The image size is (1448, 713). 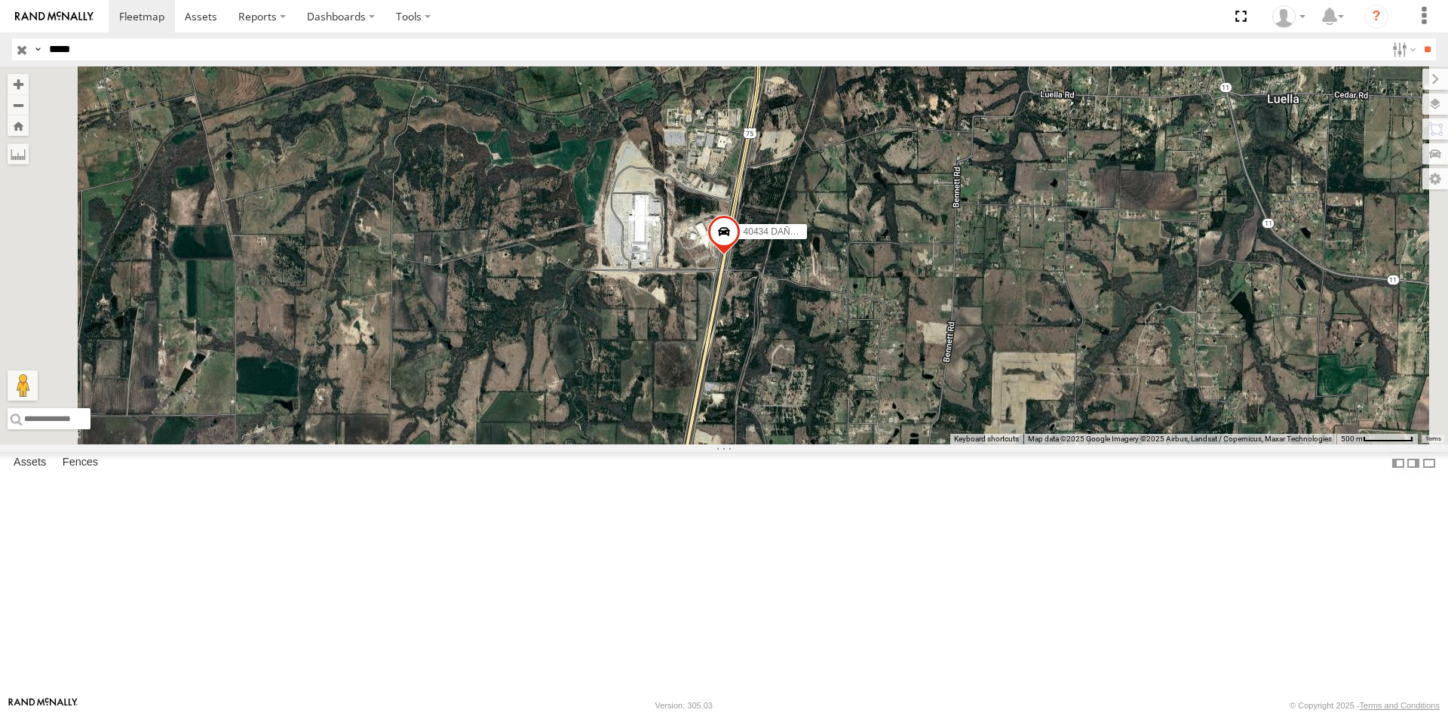 What do you see at coordinates (1429, 462) in the screenshot?
I see `label: Hide Summary Table` at bounding box center [1429, 462].